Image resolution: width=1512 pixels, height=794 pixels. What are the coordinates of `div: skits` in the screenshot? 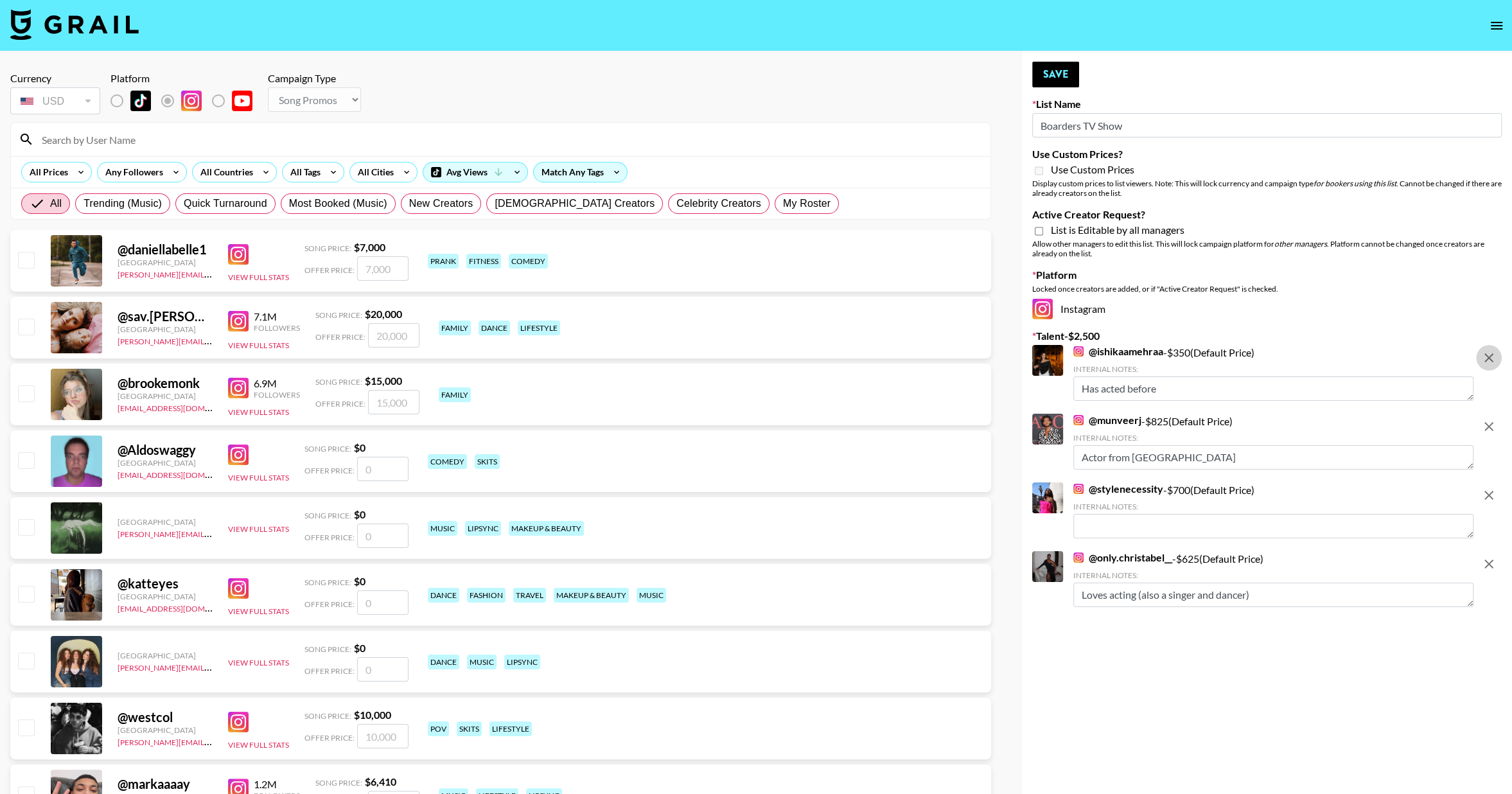 It's located at (469, 729).